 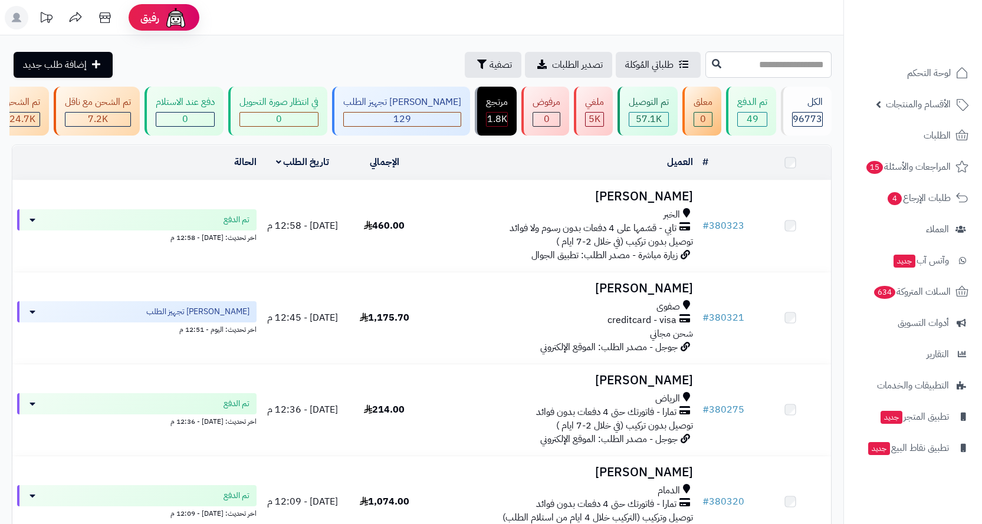 What do you see at coordinates (545, 111) in the screenshot?
I see `a: مرفوض 0` at bounding box center [545, 111].